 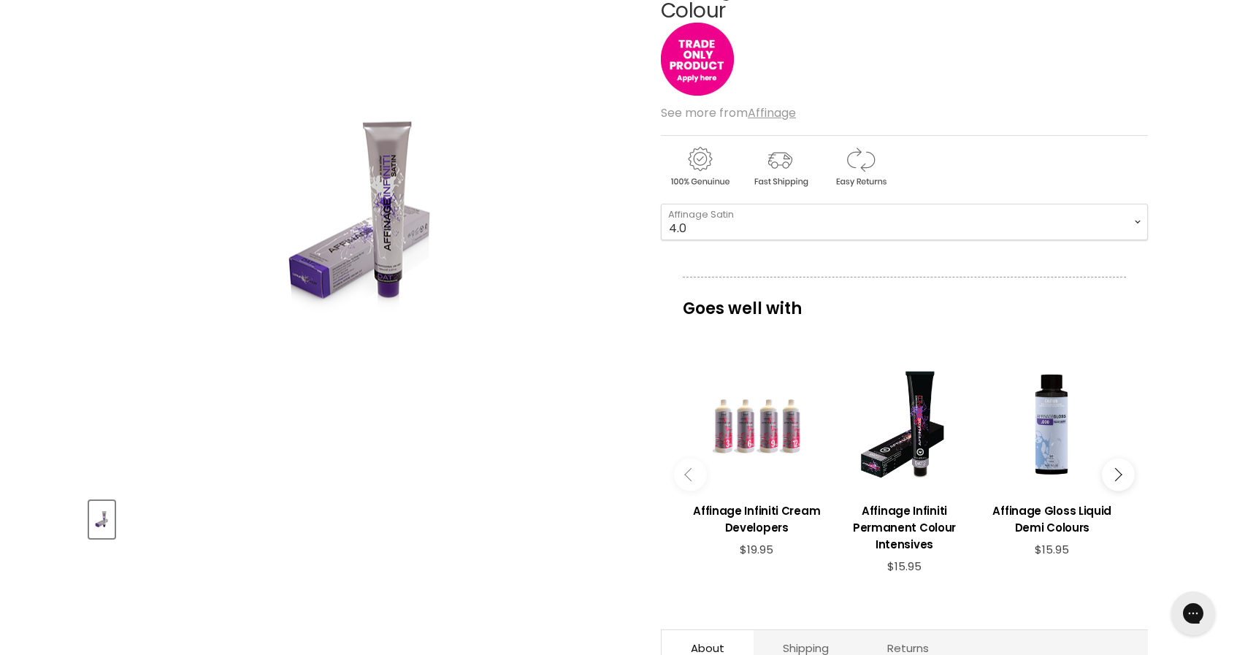 I want to click on img: shipping.gif, so click(x=780, y=167).